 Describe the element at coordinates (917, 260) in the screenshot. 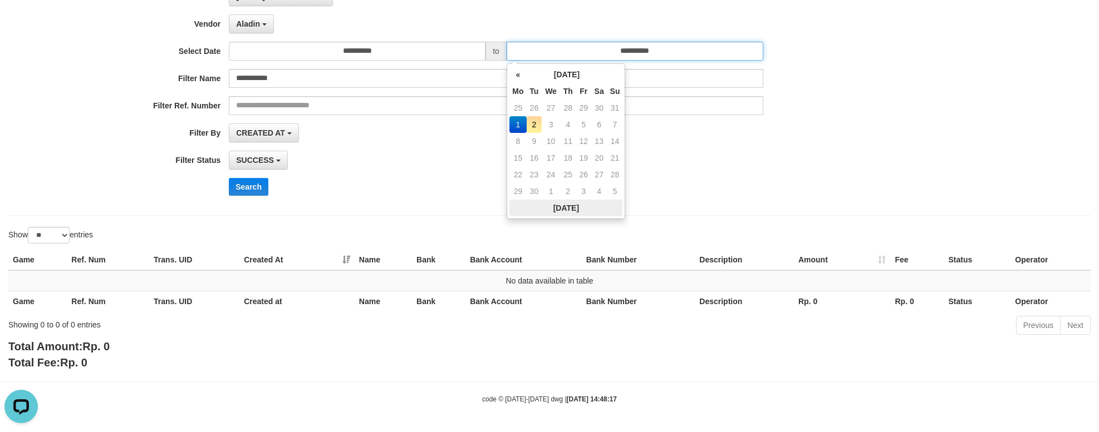

I see `th: Fee` at that location.